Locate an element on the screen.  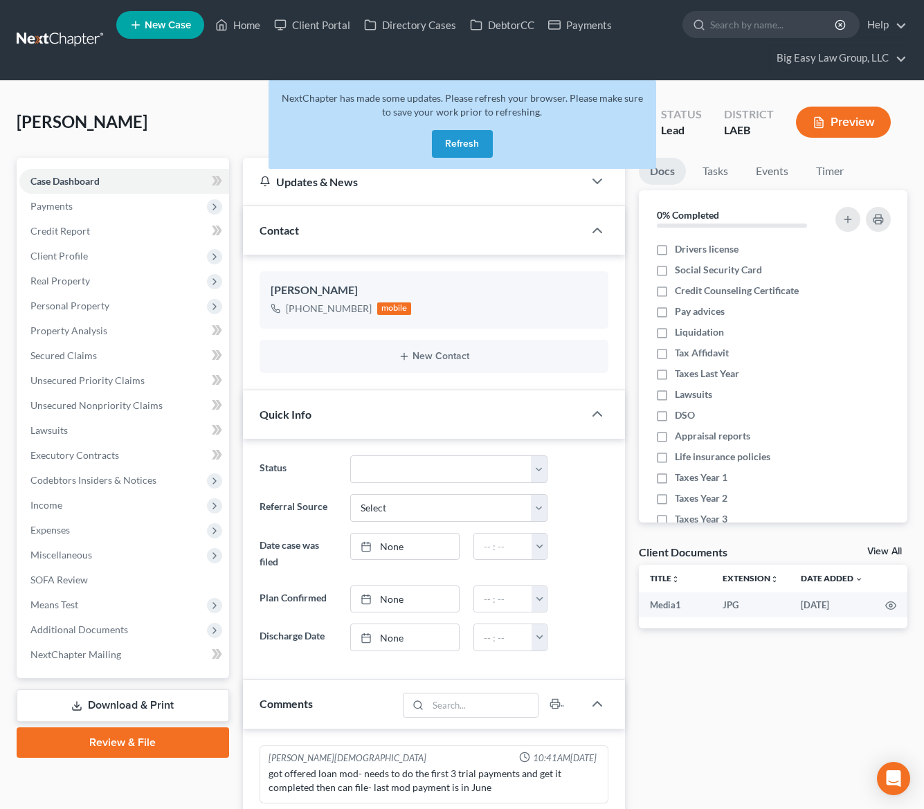
span: Miscellaneous is located at coordinates (61, 554).